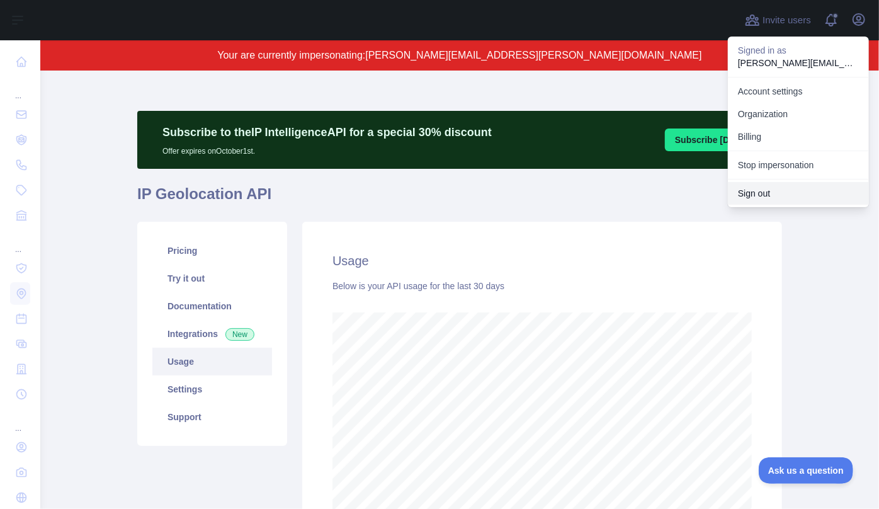 The height and width of the screenshot is (509, 879). What do you see at coordinates (798, 193) in the screenshot?
I see `button: Sign out` at bounding box center [798, 193].